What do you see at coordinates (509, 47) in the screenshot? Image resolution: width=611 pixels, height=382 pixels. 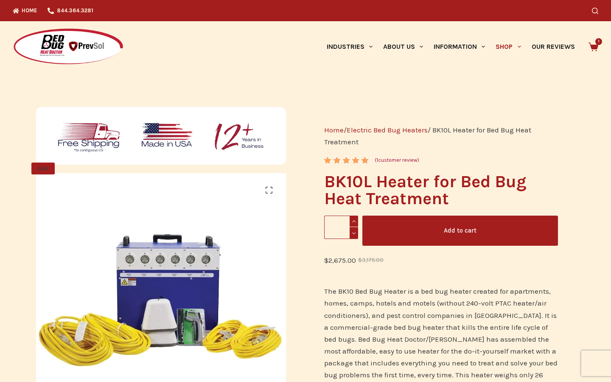 I see `a: Shop` at bounding box center [509, 47].